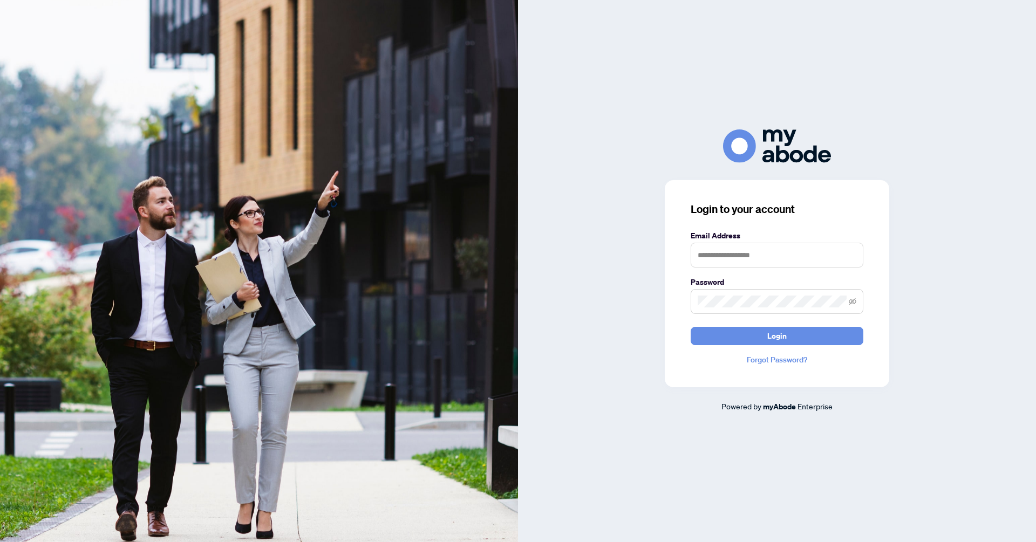 The image size is (1036, 542). Describe the element at coordinates (777, 209) in the screenshot. I see `h3: Login to your account` at that location.